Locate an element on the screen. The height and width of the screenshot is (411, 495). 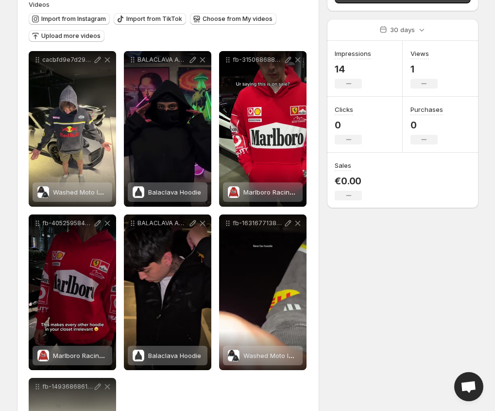
h3: Clicks is located at coordinates (344, 109).